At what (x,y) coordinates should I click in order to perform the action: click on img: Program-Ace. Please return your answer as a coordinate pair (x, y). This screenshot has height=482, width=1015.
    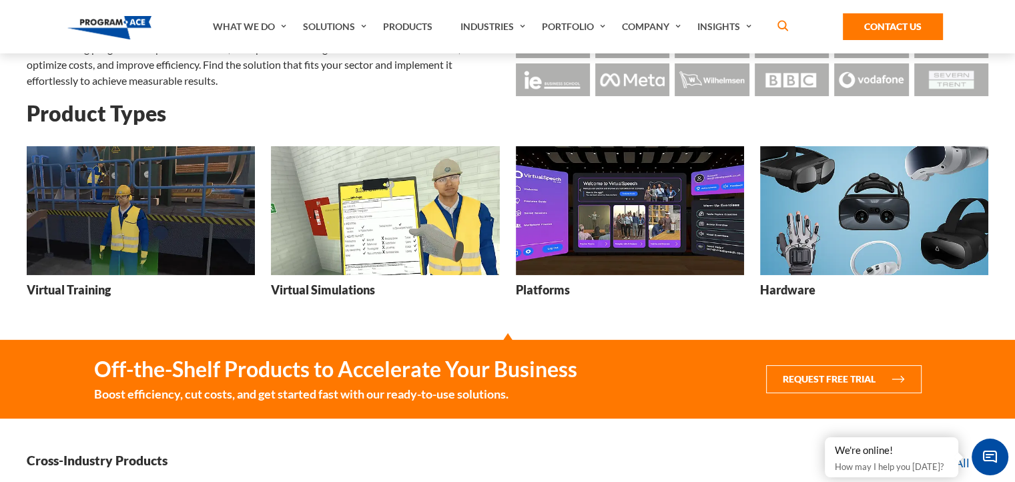
    Looking at the image, I should click on (109, 27).